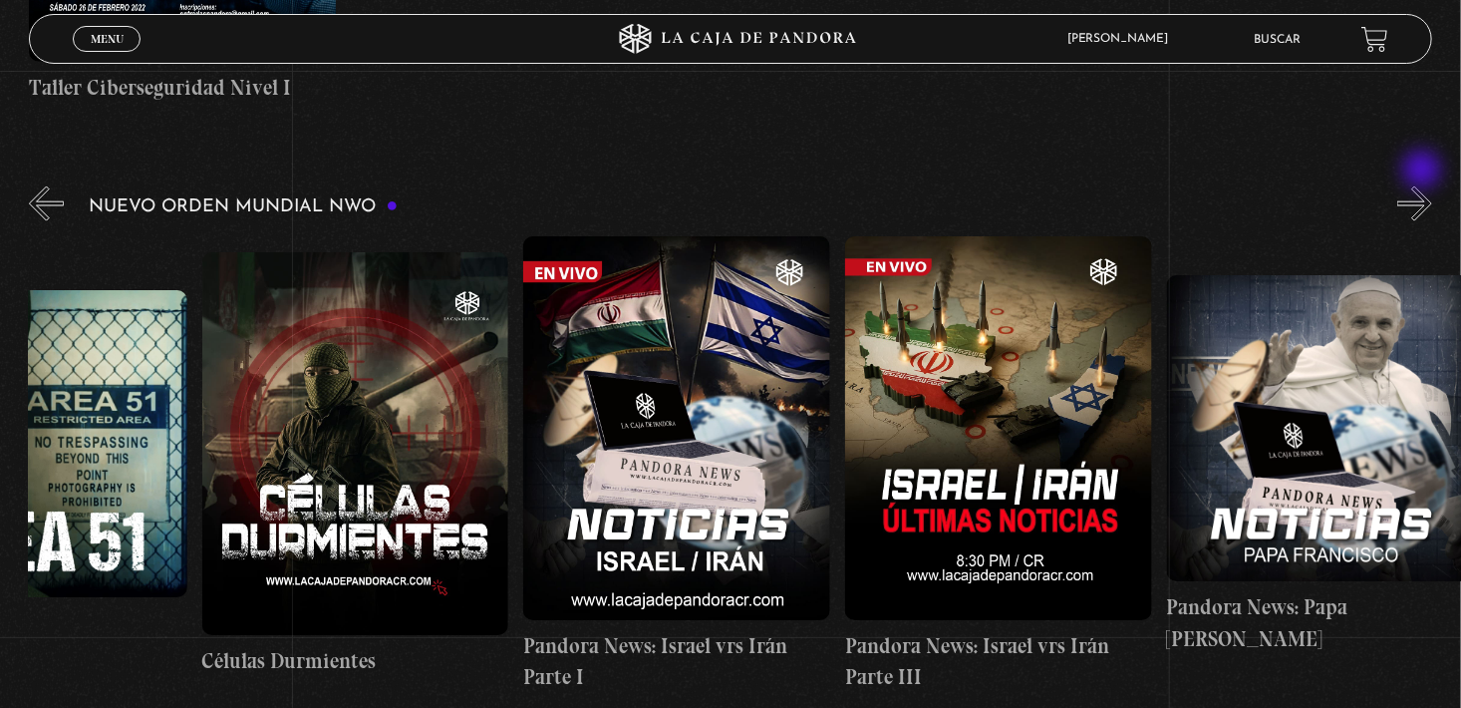  What do you see at coordinates (46, 203) in the screenshot?
I see `button: Previous` at bounding box center [46, 203].